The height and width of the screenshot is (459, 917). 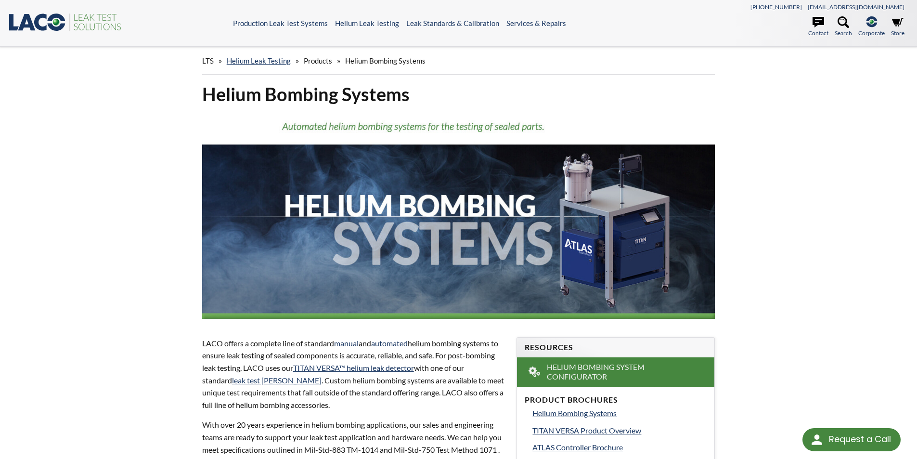 I want to click on p: LACO offers a complete line of standard and helium bombing systems to ensure leak testing of seal..., so click(x=354, y=374).